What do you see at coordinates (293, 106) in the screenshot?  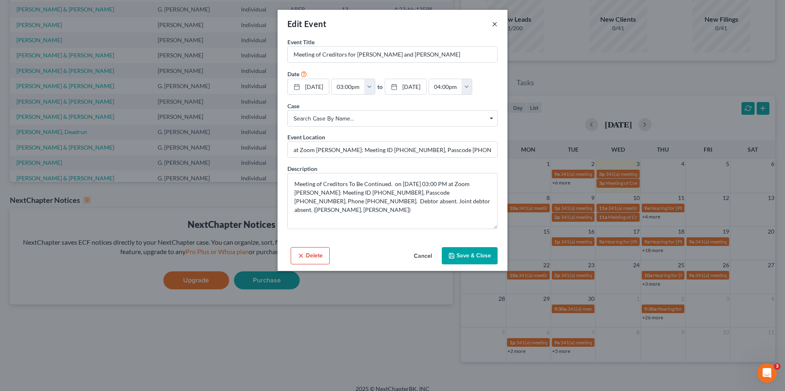 I see `label: Case` at bounding box center [293, 106].